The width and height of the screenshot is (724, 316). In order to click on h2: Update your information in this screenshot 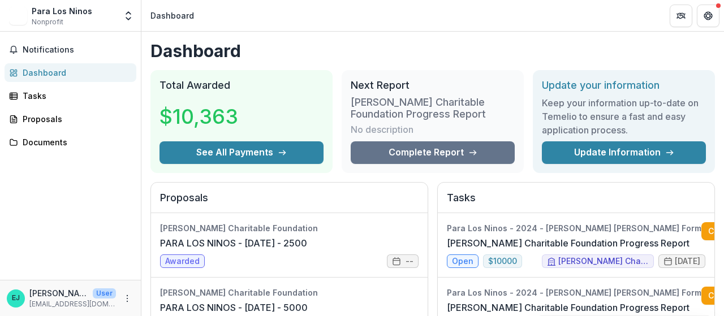, I will do `click(624, 85)`.